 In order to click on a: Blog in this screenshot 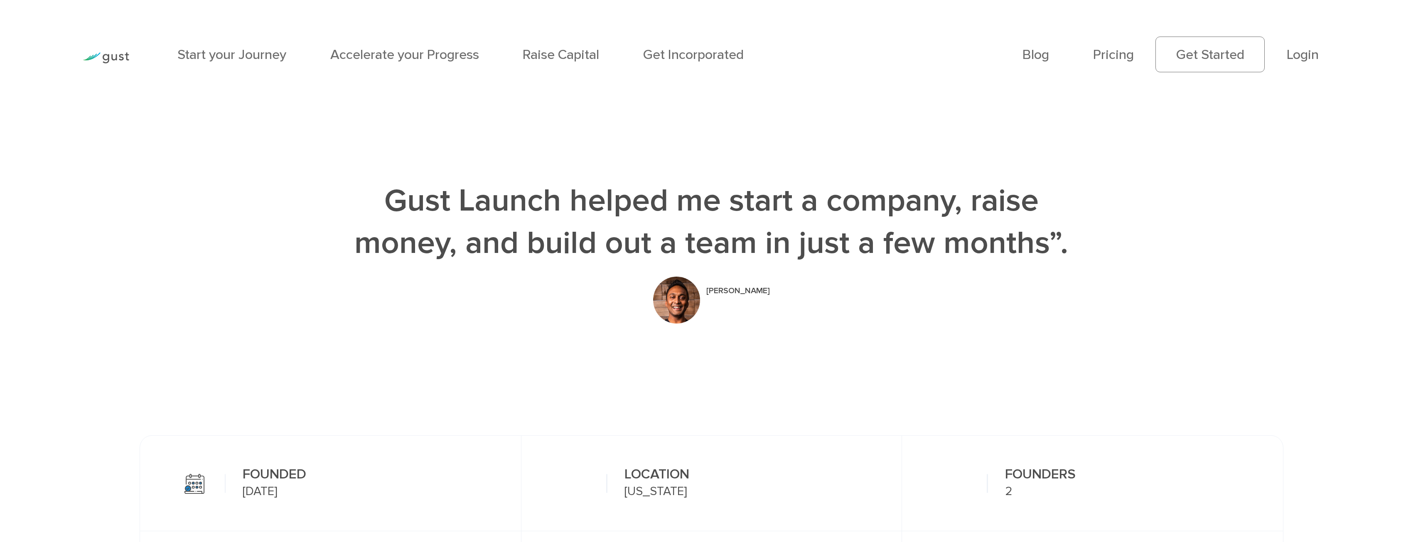, I will do `click(1036, 54)`.